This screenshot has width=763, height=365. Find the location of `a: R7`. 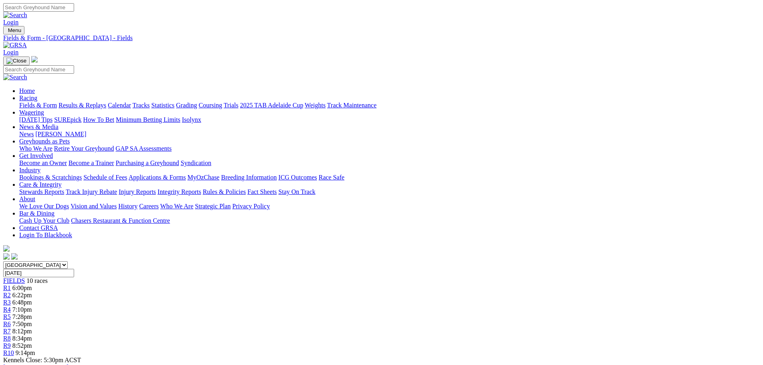

a: R7 is located at coordinates (7, 331).